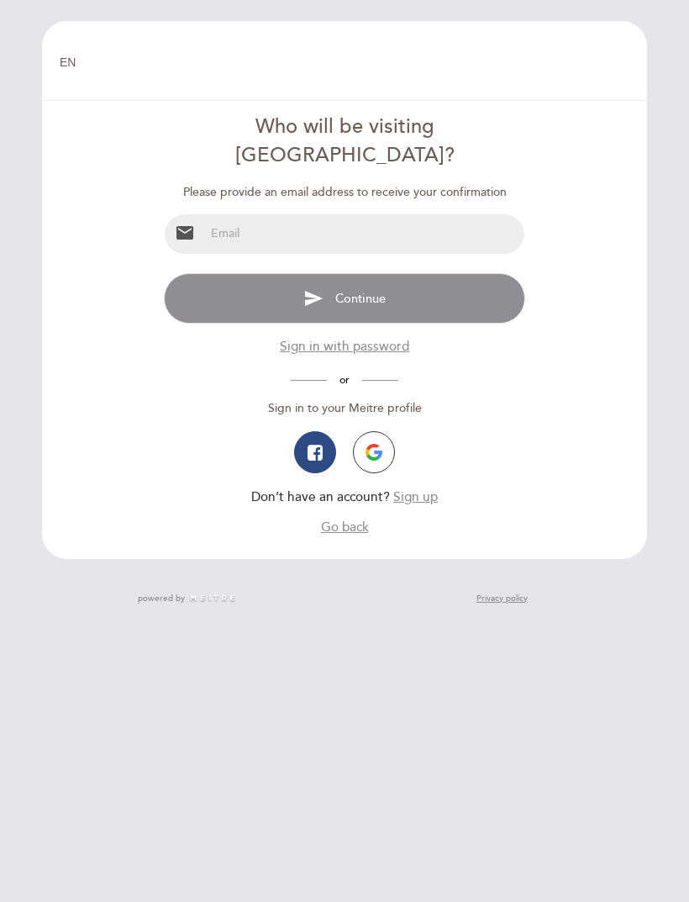  What do you see at coordinates (161, 599) in the screenshot?
I see `span: powered by` at bounding box center [161, 599].